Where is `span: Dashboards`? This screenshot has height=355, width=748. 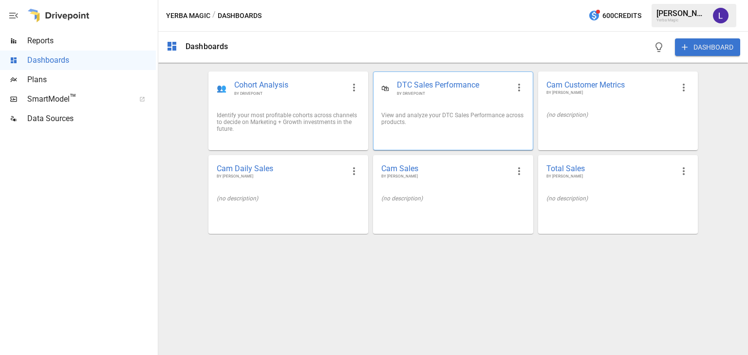
span: Dashboards is located at coordinates (92, 60).